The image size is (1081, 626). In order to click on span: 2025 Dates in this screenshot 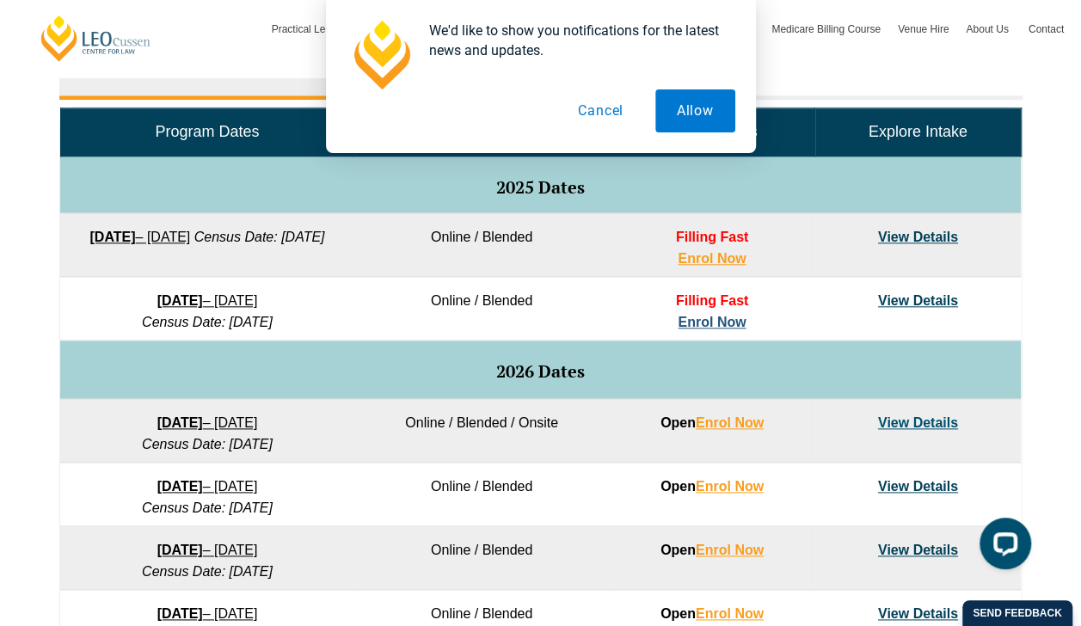, I will do `click(540, 187)`.